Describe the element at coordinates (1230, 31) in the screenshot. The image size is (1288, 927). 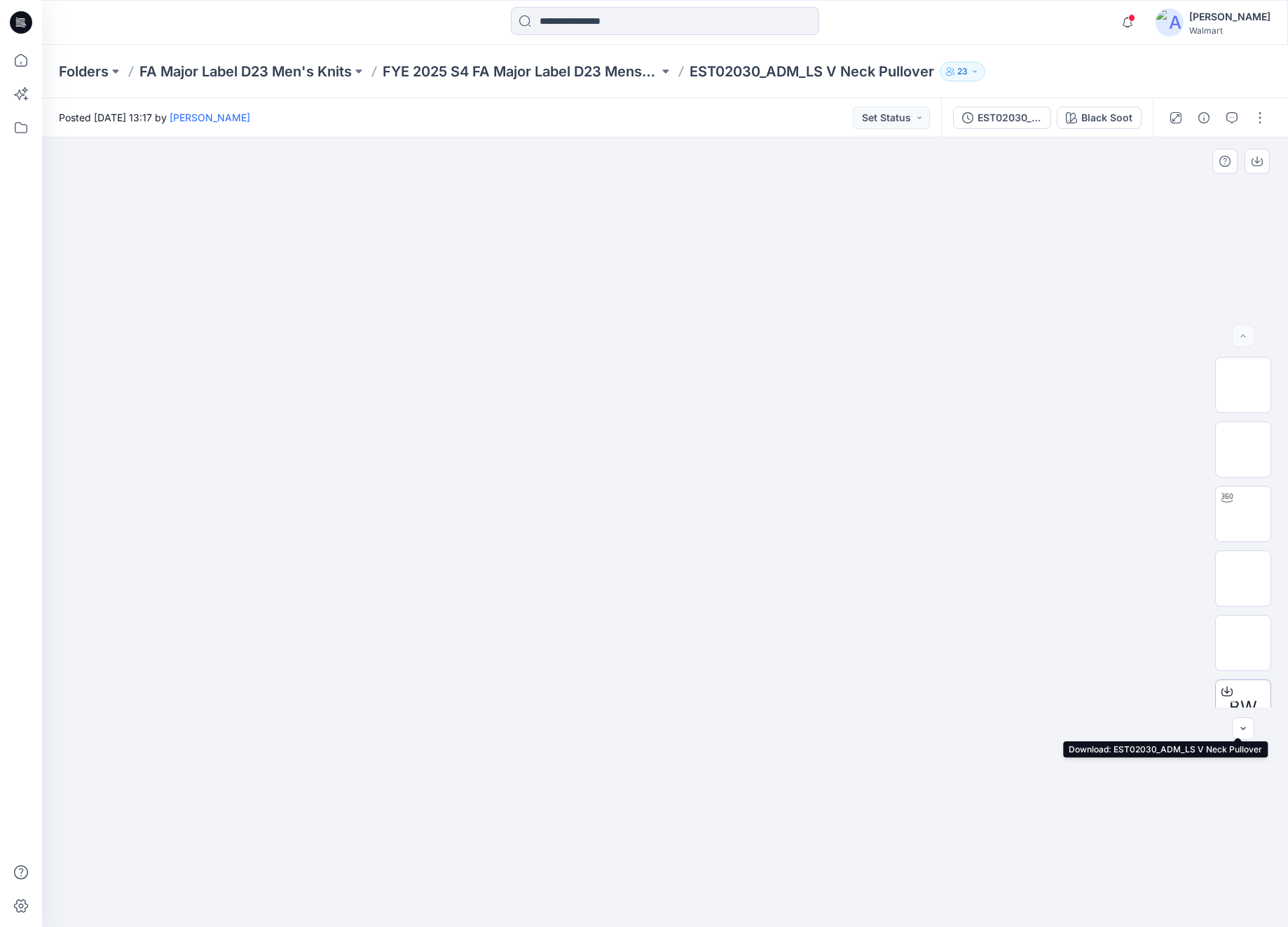
I see `div: Walmart` at that location.